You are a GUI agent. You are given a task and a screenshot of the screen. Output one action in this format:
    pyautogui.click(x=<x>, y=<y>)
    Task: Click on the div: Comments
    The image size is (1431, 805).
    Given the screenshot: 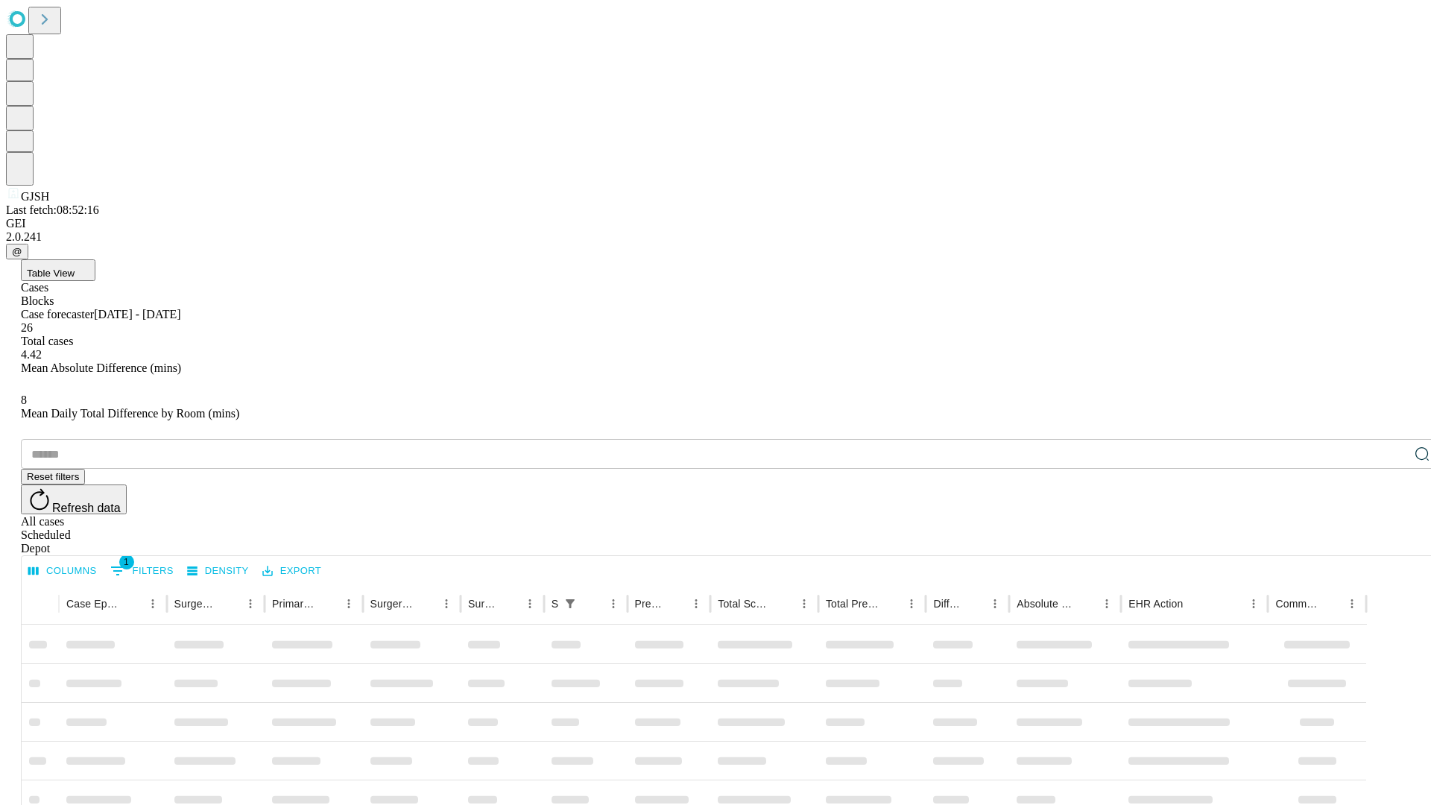 What is the action you would take?
    pyautogui.click(x=1296, y=603)
    